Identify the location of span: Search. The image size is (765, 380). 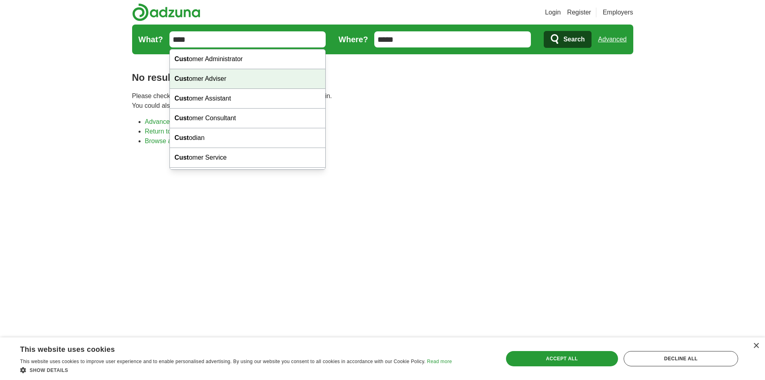
(574, 39).